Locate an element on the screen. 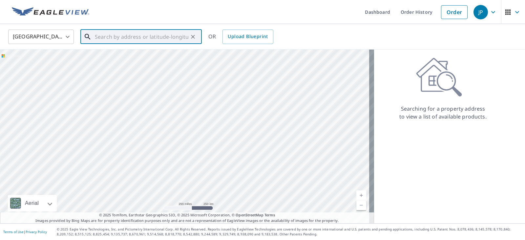 This screenshot has width=525, height=240. a: Upload Blueprint is located at coordinates (248, 37).